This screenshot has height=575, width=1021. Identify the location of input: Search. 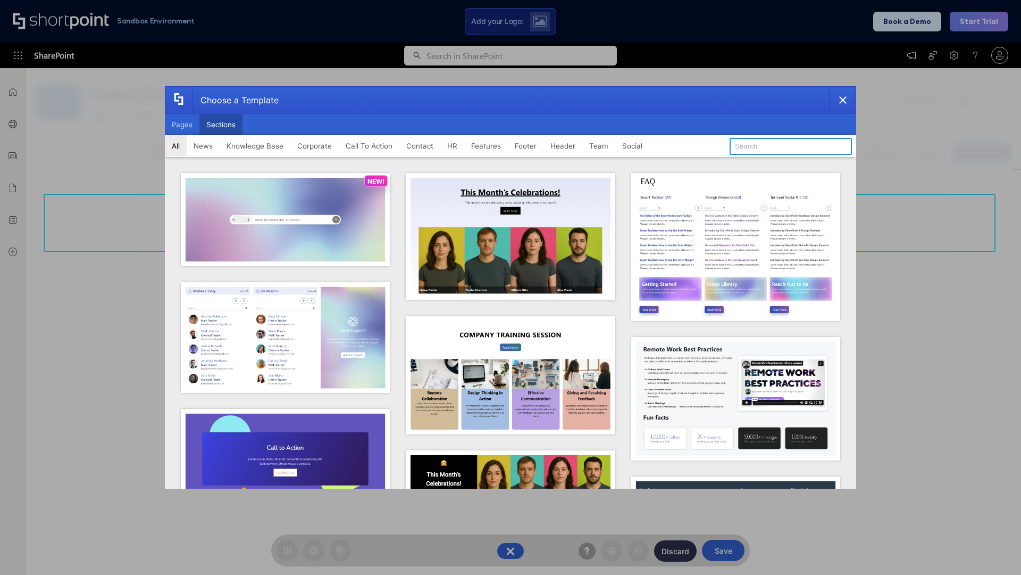
(791, 146).